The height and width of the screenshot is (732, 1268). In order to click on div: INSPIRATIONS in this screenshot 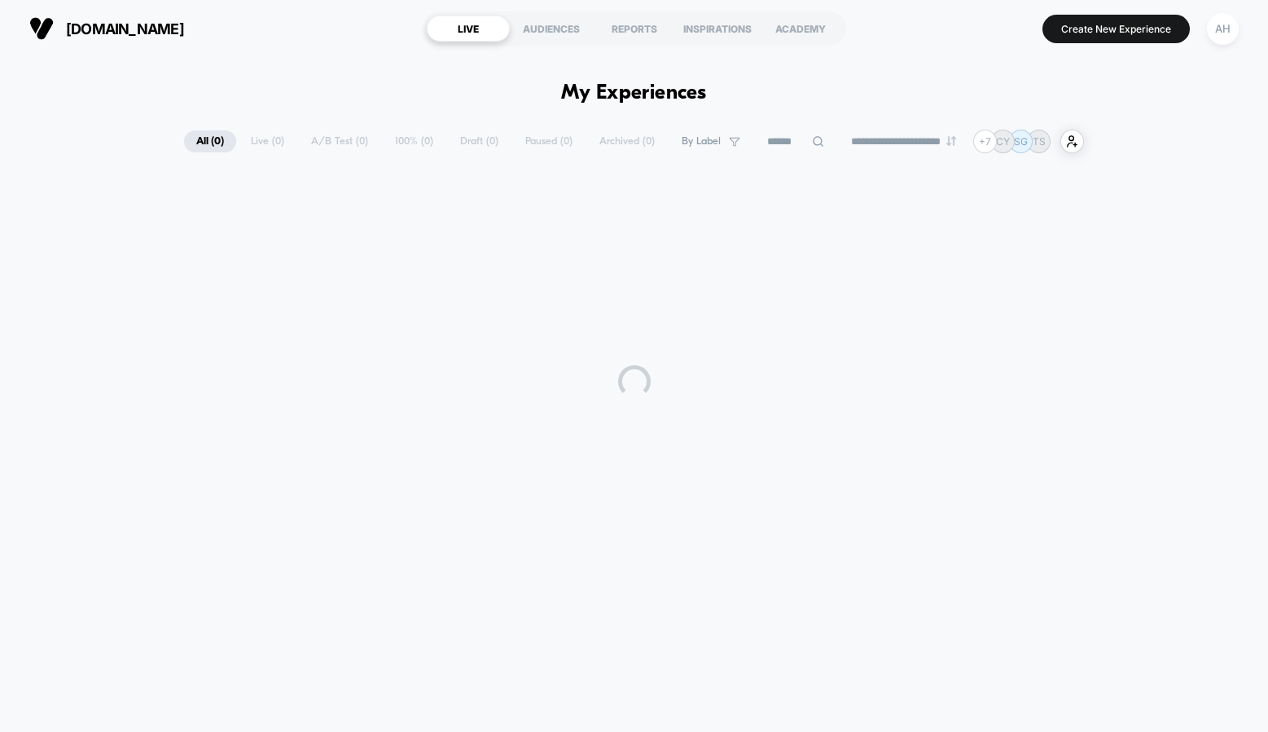, I will do `click(718, 29)`.